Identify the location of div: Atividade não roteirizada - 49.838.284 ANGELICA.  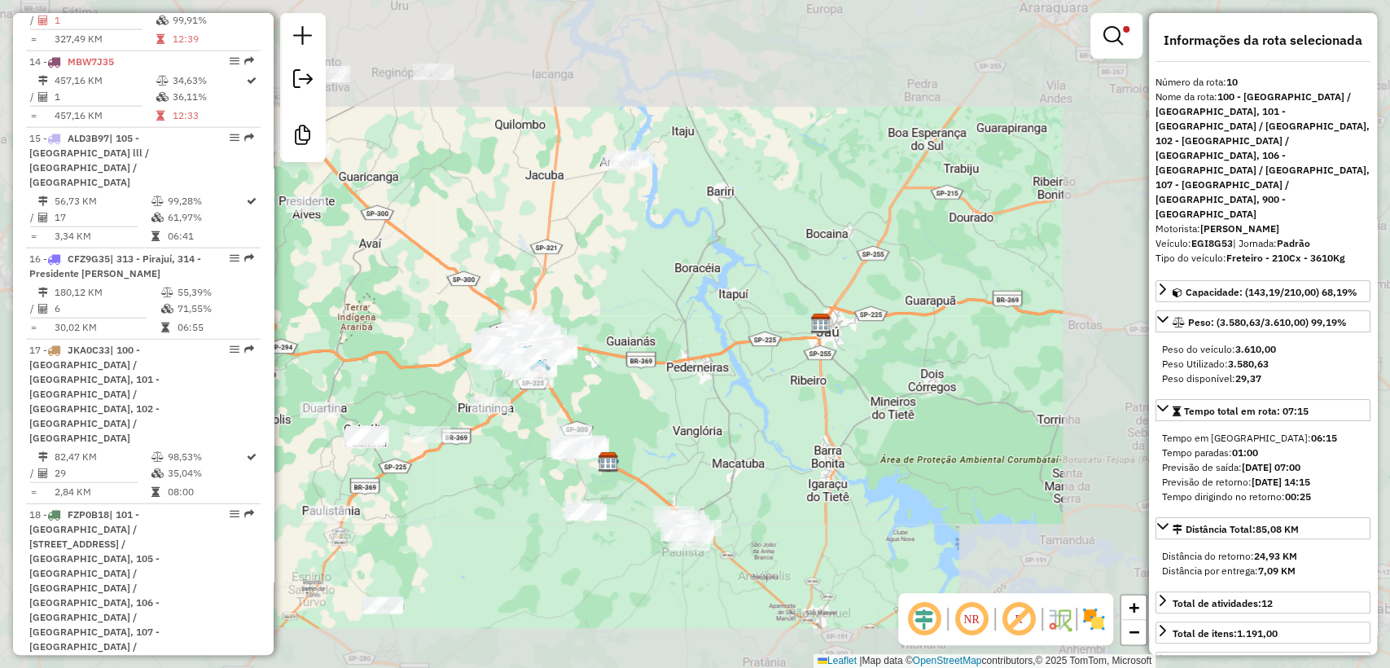
(366, 437).